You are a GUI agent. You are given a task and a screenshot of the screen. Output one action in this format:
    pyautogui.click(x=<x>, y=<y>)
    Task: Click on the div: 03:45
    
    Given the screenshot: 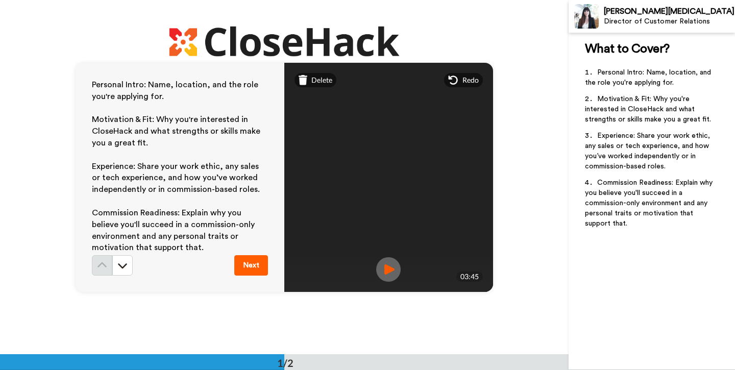 What is the action you would take?
    pyautogui.click(x=470, y=277)
    